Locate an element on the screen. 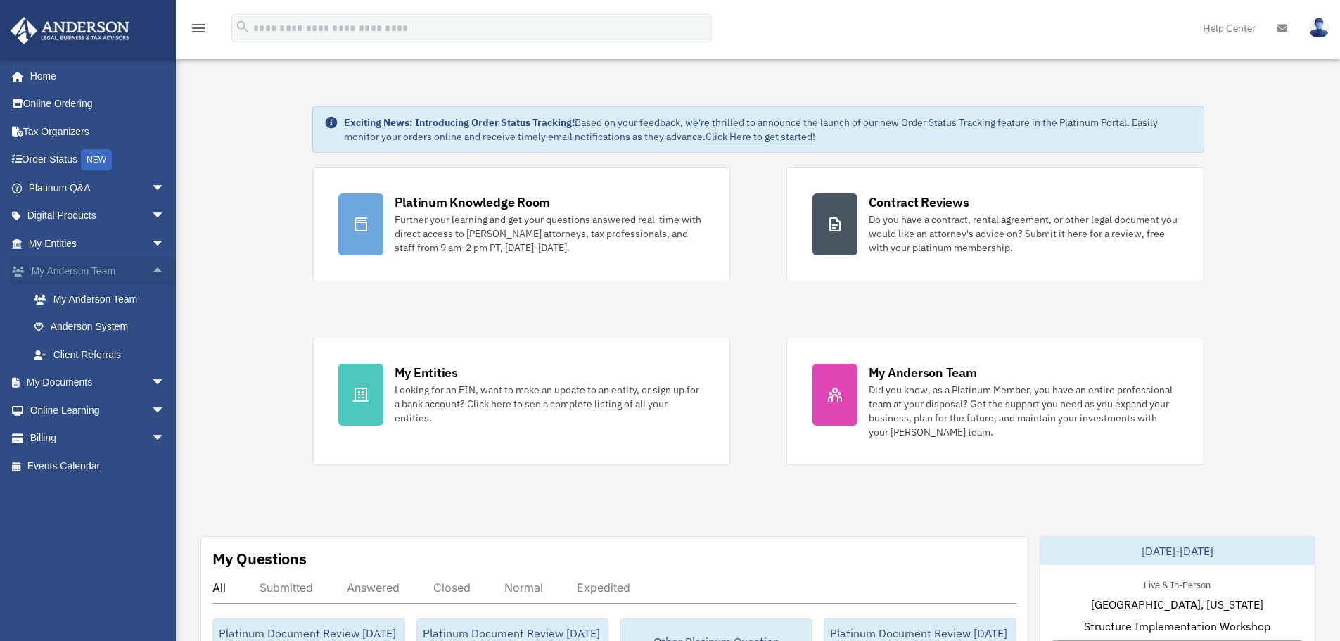 This screenshot has width=1340, height=641. a: Online Ordering is located at coordinates (98, 104).